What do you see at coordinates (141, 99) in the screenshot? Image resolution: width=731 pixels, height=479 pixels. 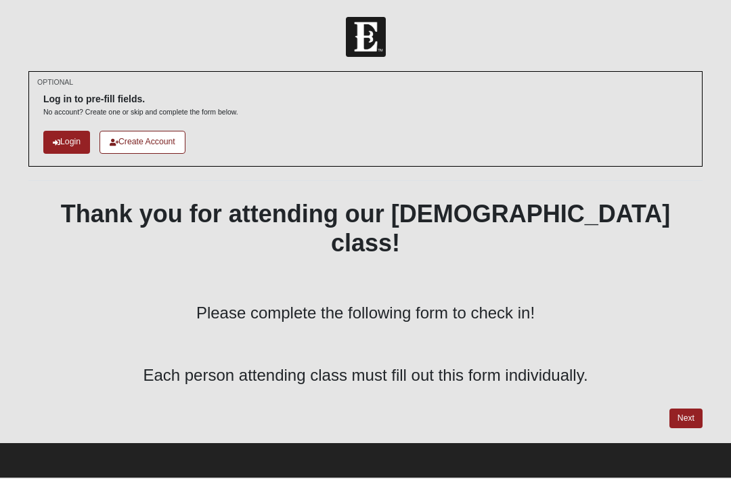 I see `h6: Log in to pre-fill fields.` at bounding box center [141, 99].